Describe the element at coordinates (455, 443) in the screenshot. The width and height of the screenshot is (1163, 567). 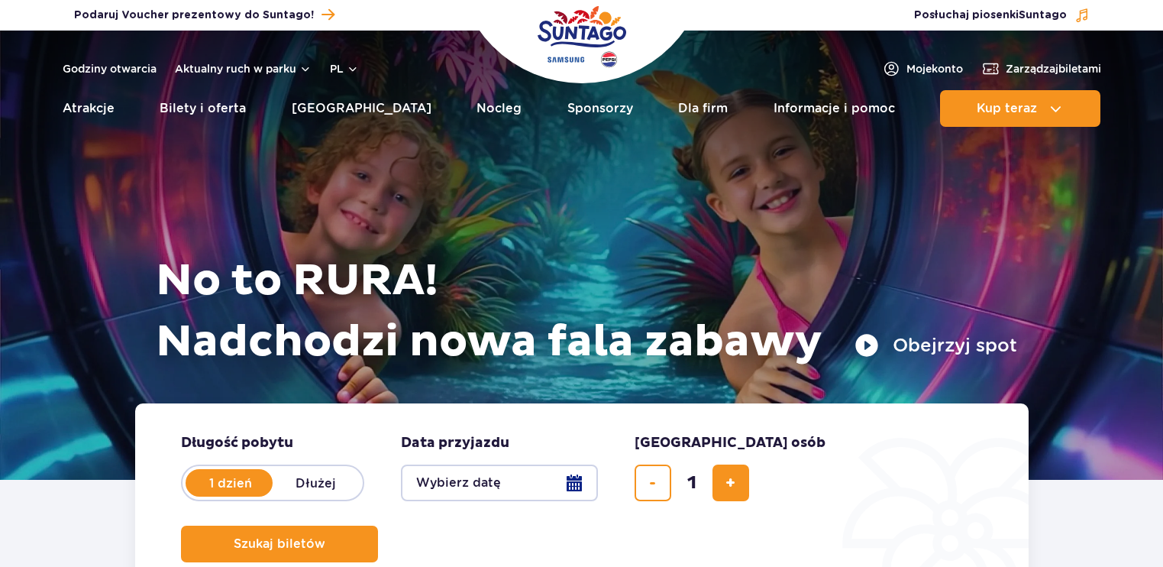
I see `span: Data przyjazdu` at that location.